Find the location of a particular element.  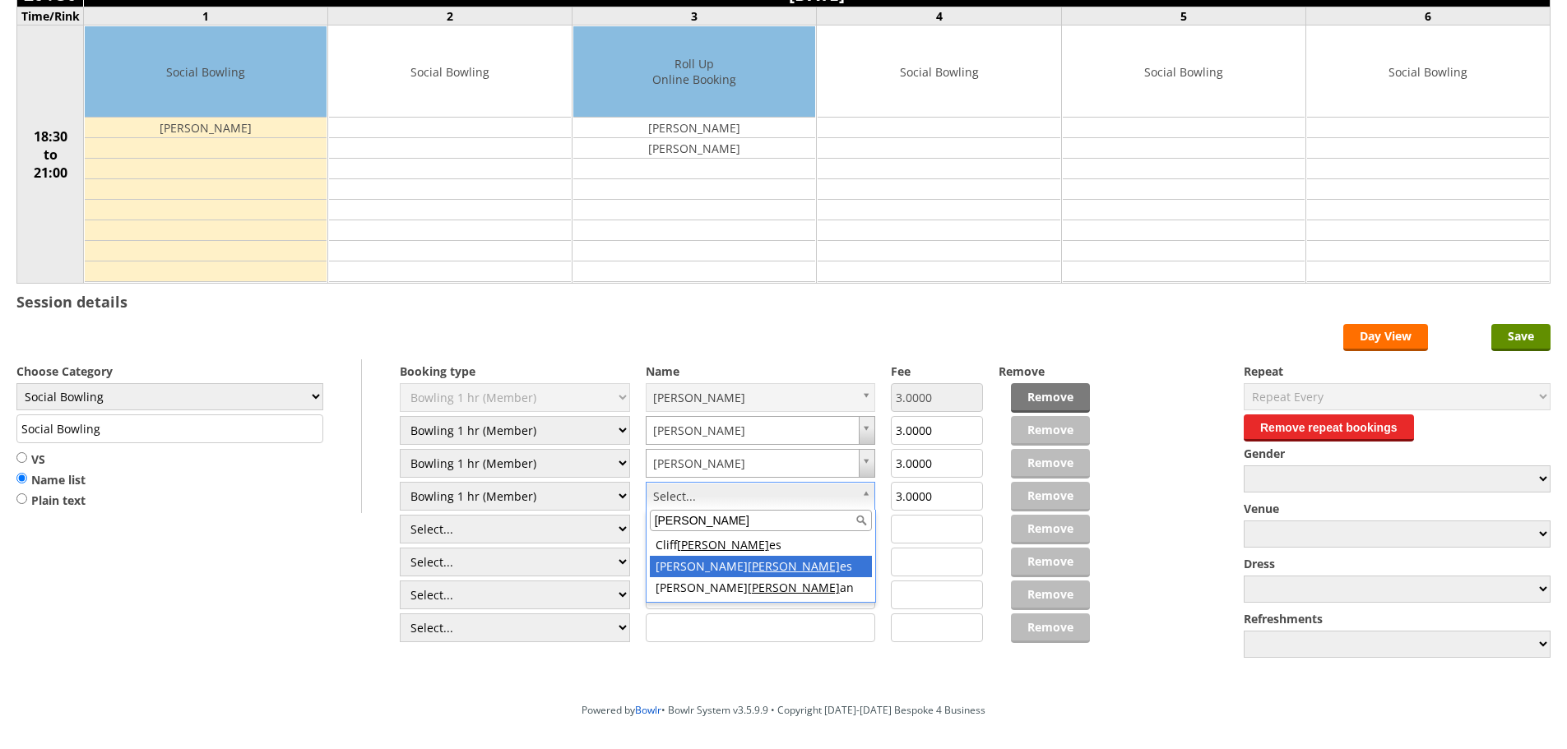

div: Cliff es is located at coordinates (761, 545).